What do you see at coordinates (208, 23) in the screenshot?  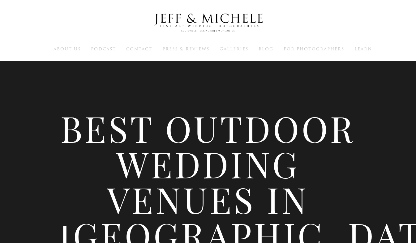 I see `img: Louisville Wedding Photographers - Jeff & Michele Wedding Photographers` at bounding box center [208, 23].